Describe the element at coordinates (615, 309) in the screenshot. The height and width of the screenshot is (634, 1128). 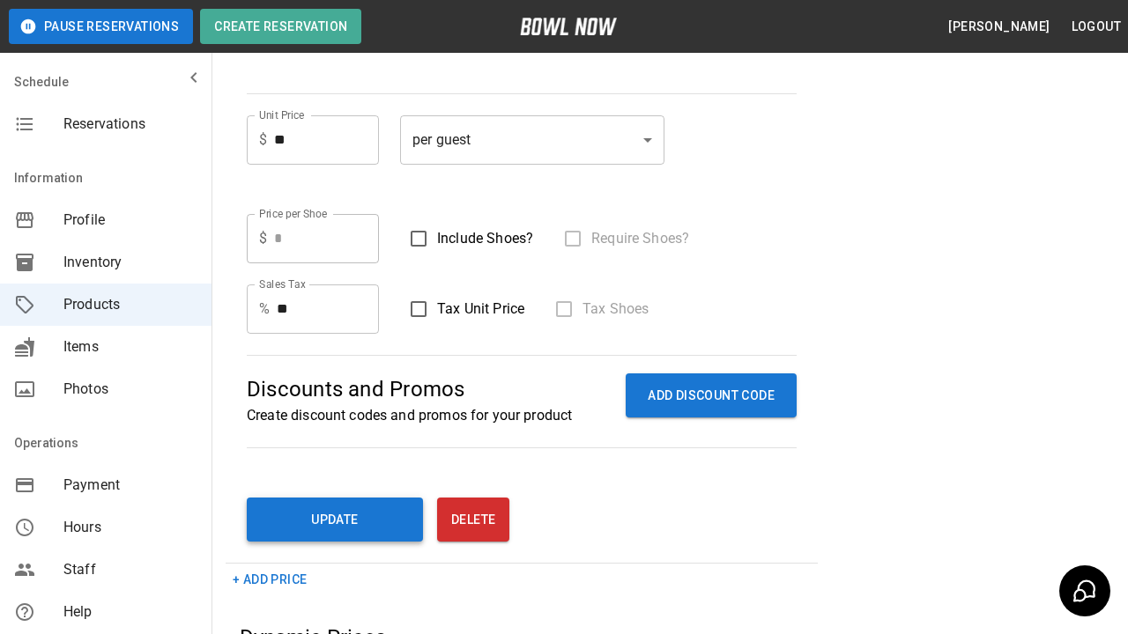
I see `span: Tax Shoes` at that location.